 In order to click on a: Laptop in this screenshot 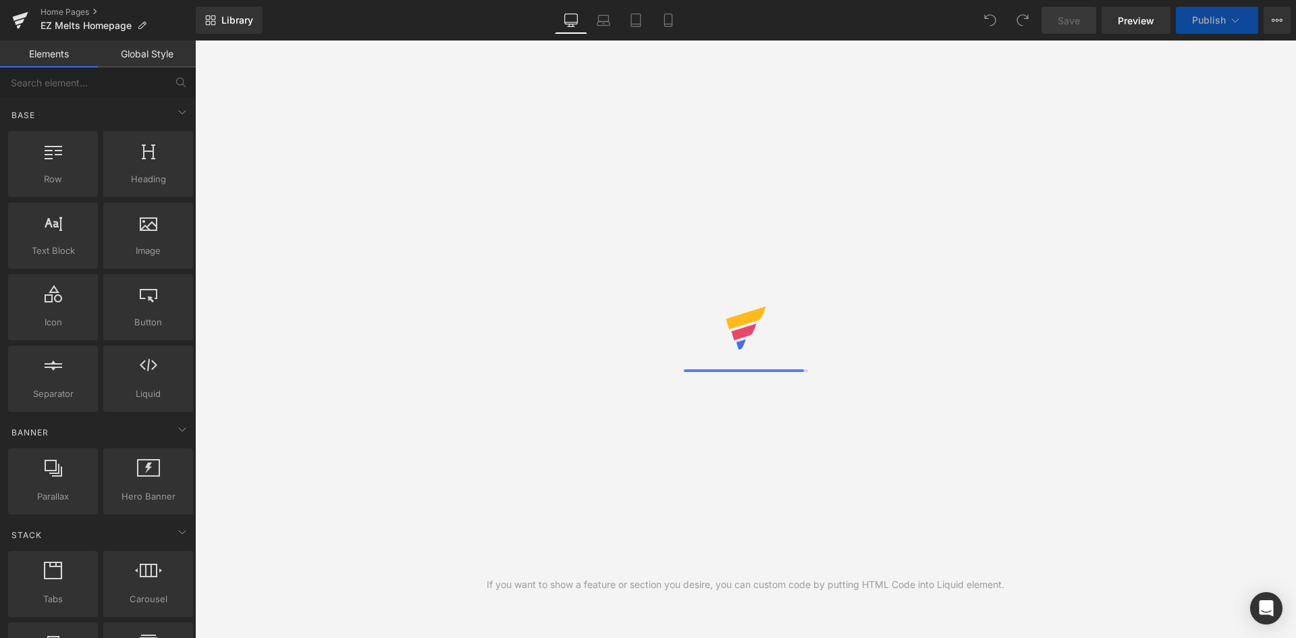, I will do `click(604, 20)`.